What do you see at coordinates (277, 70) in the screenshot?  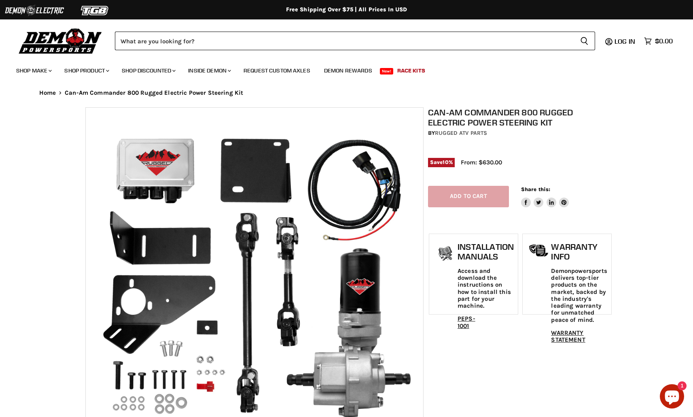 I see `a: Request Custom Axles` at bounding box center [277, 70].